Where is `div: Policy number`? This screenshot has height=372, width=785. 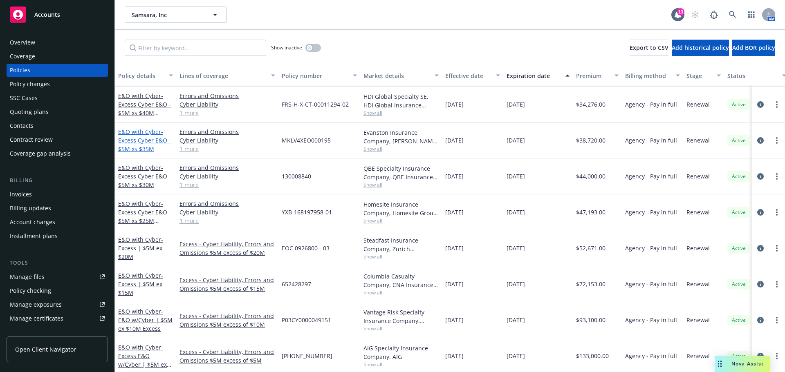 div: Policy number is located at coordinates (315, 76).